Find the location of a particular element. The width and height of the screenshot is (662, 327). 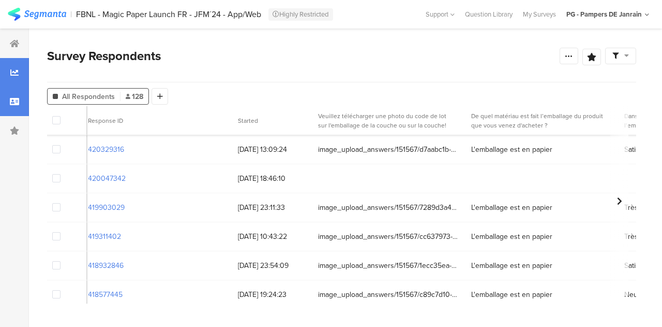

img: segmanta logo is located at coordinates (37, 14).